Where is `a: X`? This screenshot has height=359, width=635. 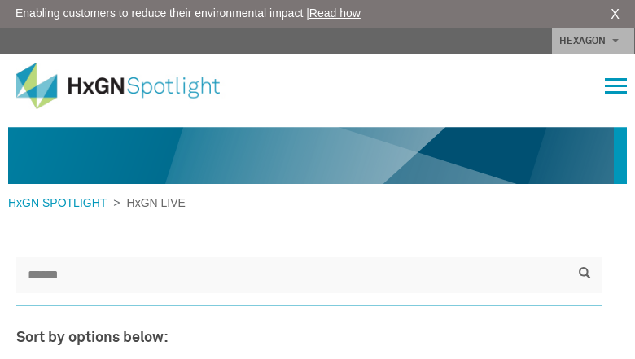 a: X is located at coordinates (614, 15).